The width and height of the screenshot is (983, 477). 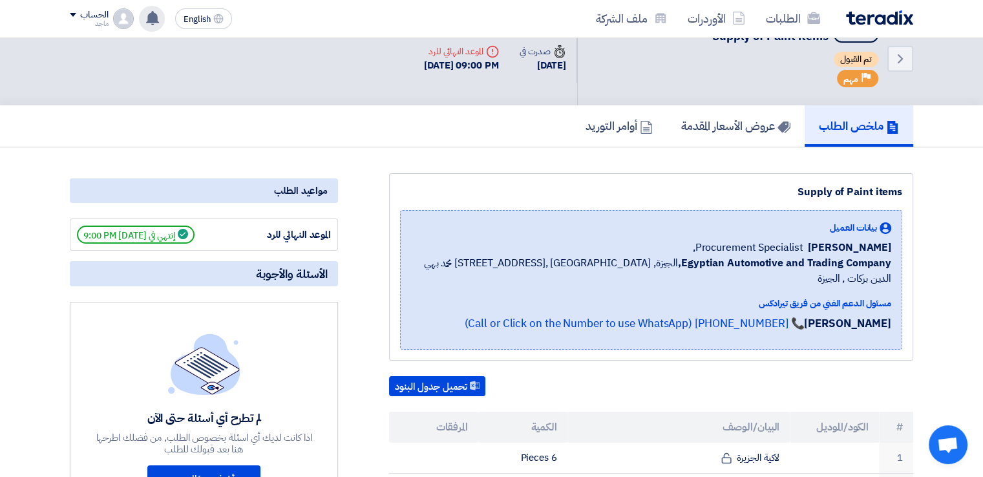 I want to click on td: لاكية الجزيرة, so click(x=679, y=458).